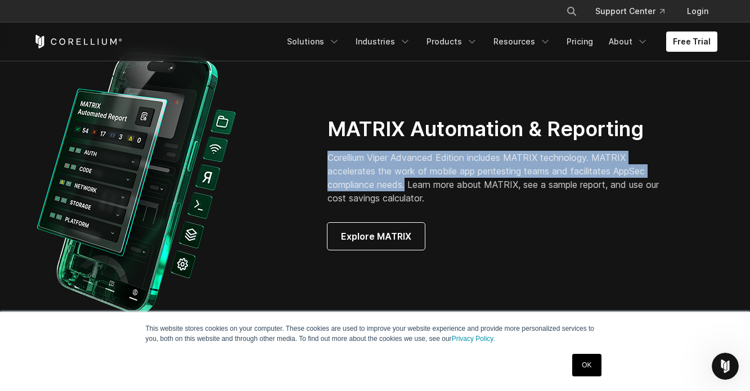  I want to click on a: Industries, so click(383, 42).